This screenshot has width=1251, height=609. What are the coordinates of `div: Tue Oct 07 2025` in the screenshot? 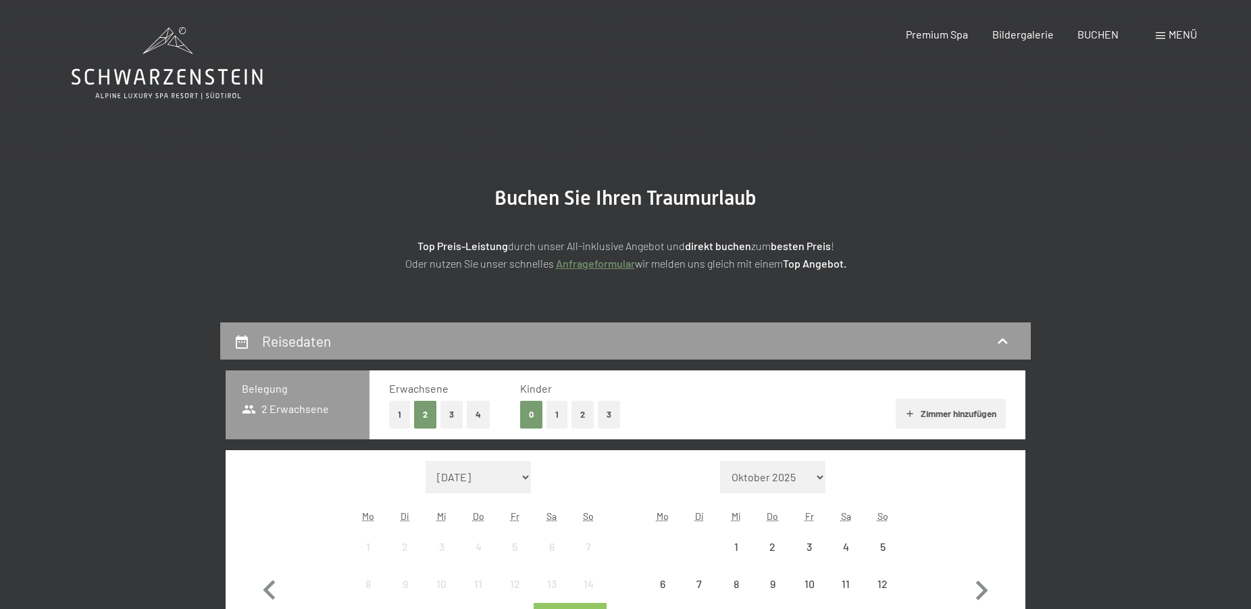 It's located at (699, 584).